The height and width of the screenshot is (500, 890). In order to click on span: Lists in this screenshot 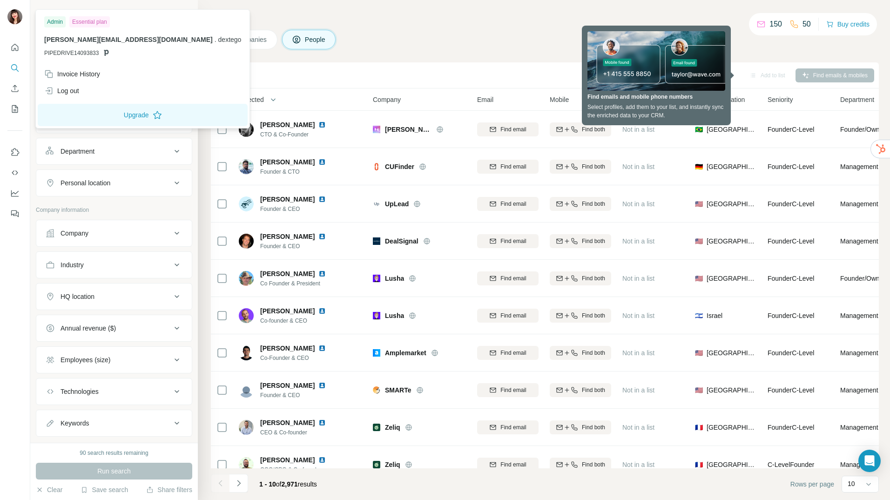, I will do `click(629, 100)`.